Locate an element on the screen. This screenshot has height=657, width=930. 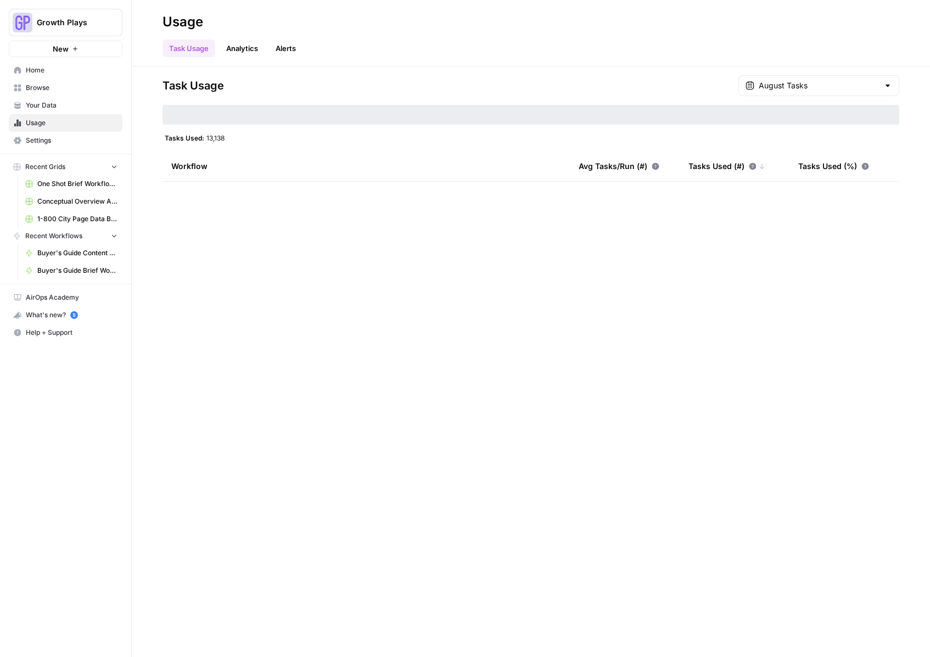
input: August Tasks is located at coordinates (819, 86).